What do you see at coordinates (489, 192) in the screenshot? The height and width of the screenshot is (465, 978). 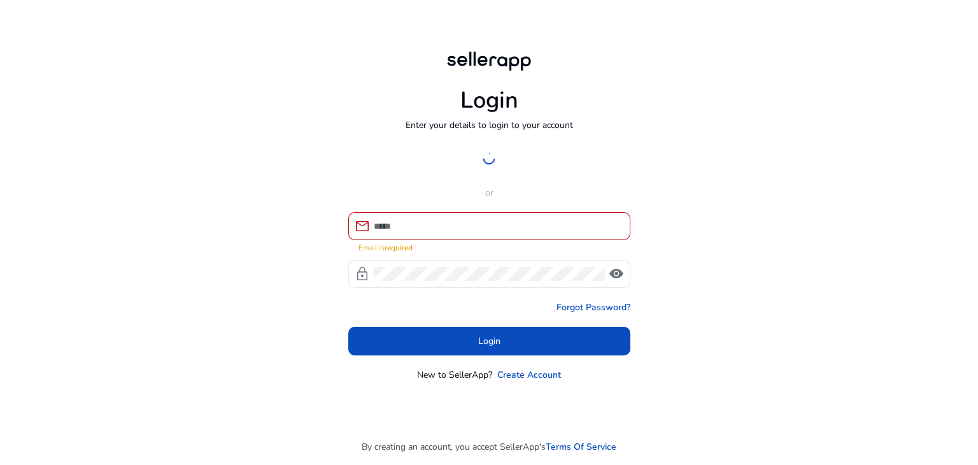 I see `p: or` at bounding box center [489, 192].